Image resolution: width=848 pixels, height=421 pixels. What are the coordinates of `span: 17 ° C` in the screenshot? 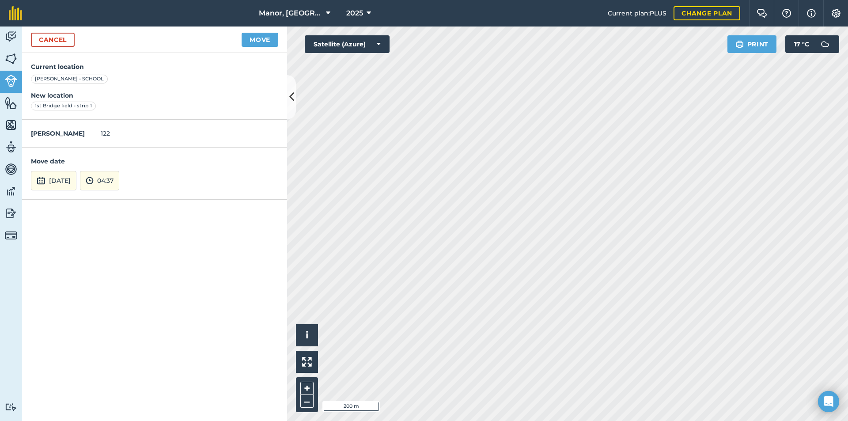 It's located at (802, 44).